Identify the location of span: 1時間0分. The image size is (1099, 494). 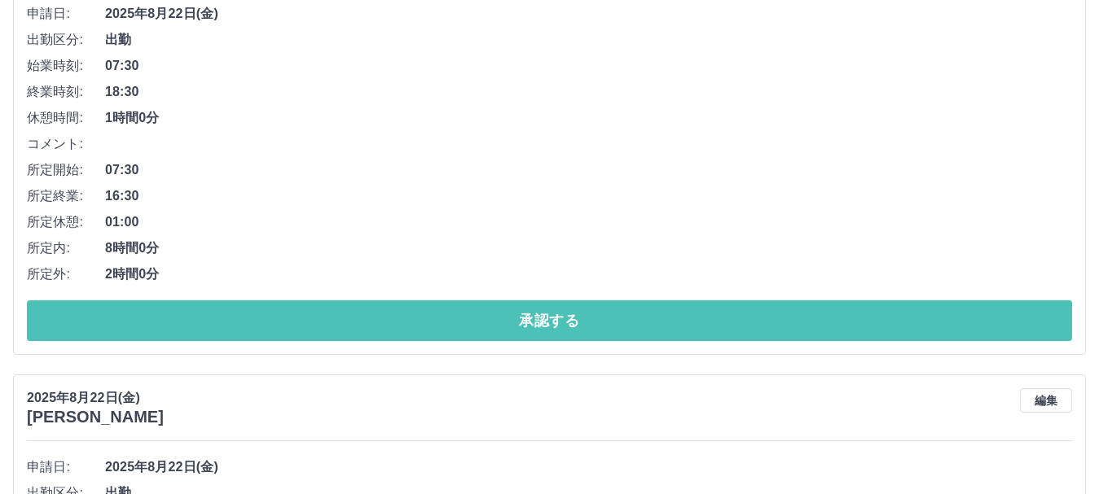
(588, 118).